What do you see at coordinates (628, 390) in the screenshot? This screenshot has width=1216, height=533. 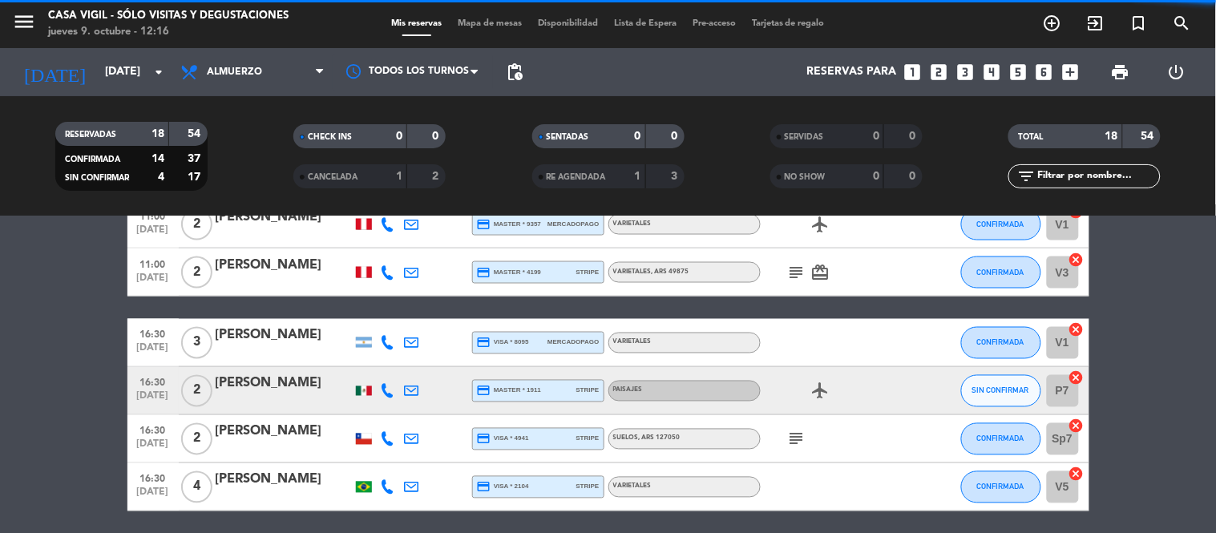 I see `span: Paisajes` at bounding box center [628, 390].